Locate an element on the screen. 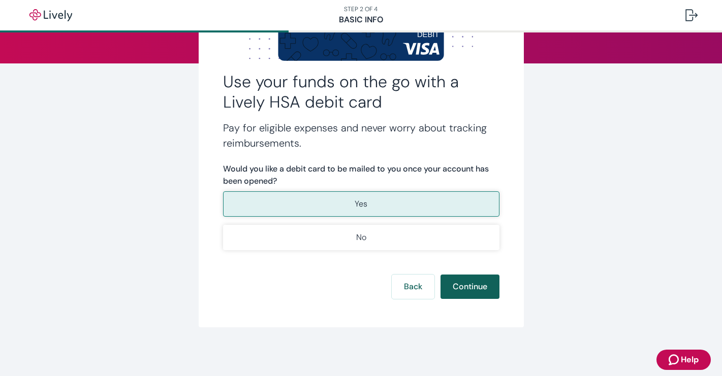 The height and width of the screenshot is (376, 722). span: Help is located at coordinates (689, 360).